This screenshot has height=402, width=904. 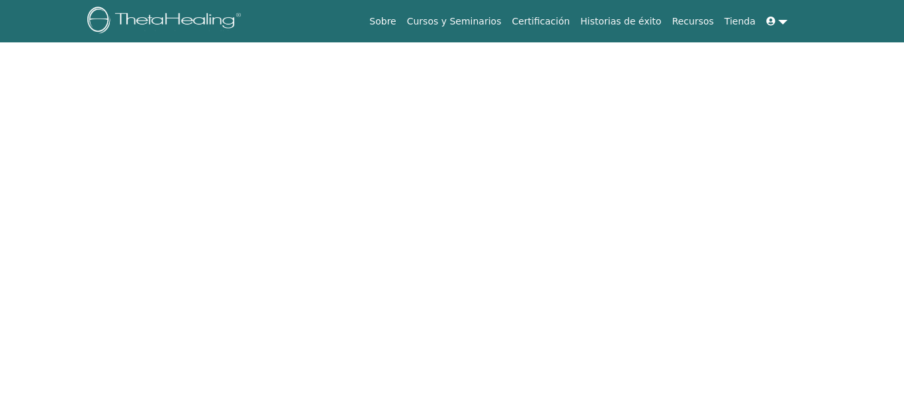 I want to click on a: Cursos y Seminarios, so click(x=454, y=21).